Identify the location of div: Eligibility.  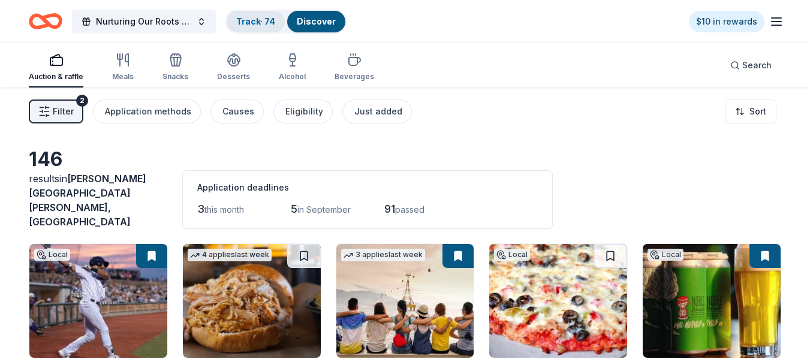
(304, 111).